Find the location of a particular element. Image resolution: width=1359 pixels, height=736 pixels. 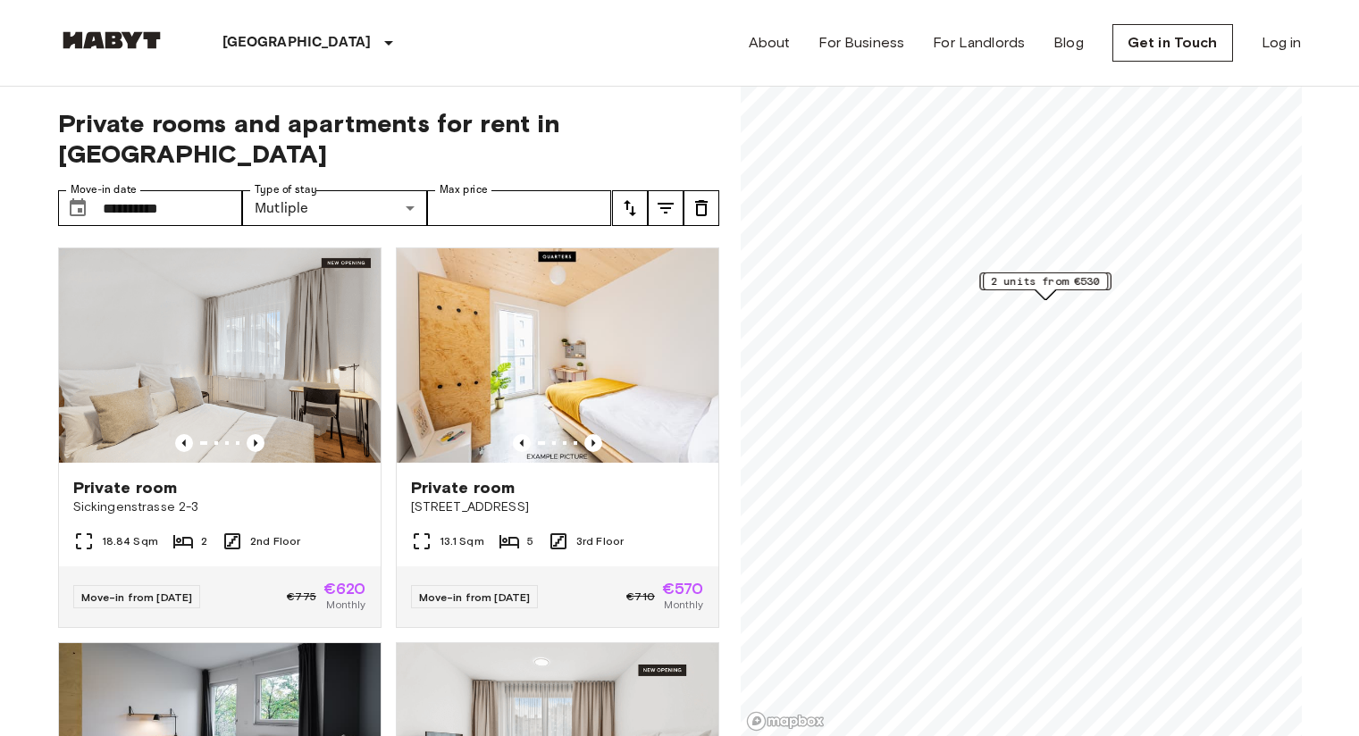

a: Marketing picture of unit DE-01-07-007-03QPrevious imagePrevious imagePrivate room[STREET_ADDRESS... is located at coordinates (558, 438).